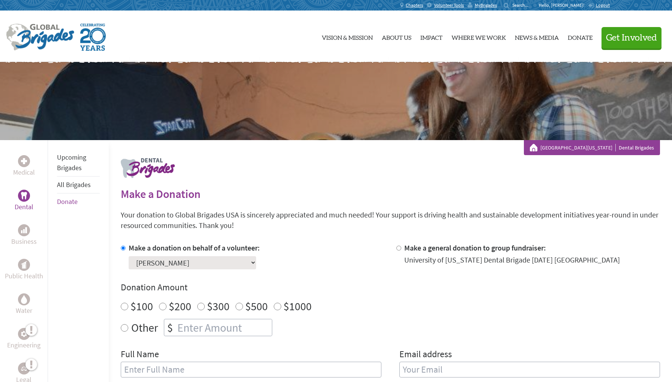 The width and height of the screenshot is (672, 382). What do you see at coordinates (24, 235) in the screenshot?
I see `a: BusinessBusiness` at bounding box center [24, 235].